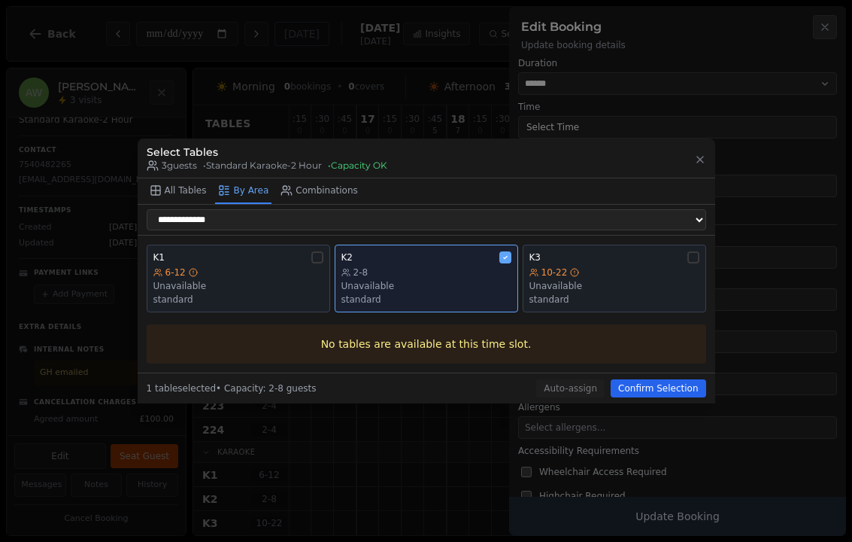 This screenshot has height=542, width=852. What do you see at coordinates (243, 191) in the screenshot?
I see `button: By Area` at bounding box center [243, 191].